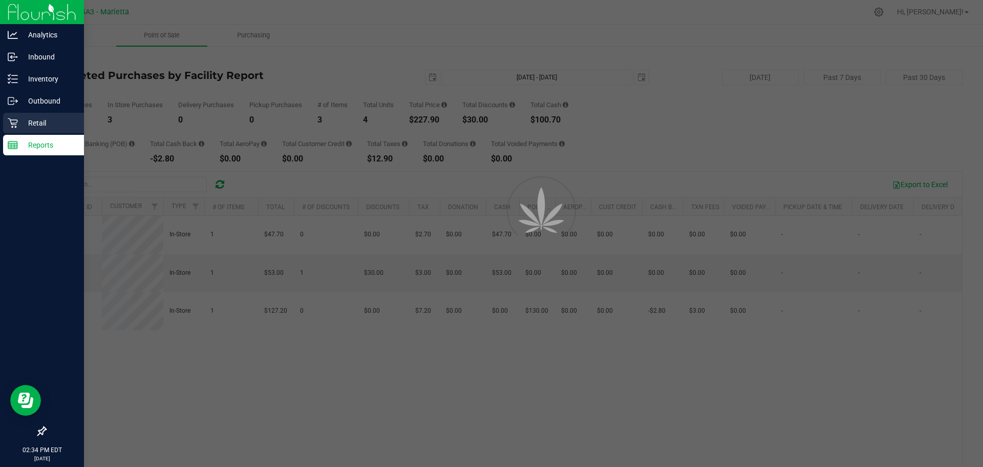 This screenshot has height=467, width=983. I want to click on p: Analytics, so click(49, 35).